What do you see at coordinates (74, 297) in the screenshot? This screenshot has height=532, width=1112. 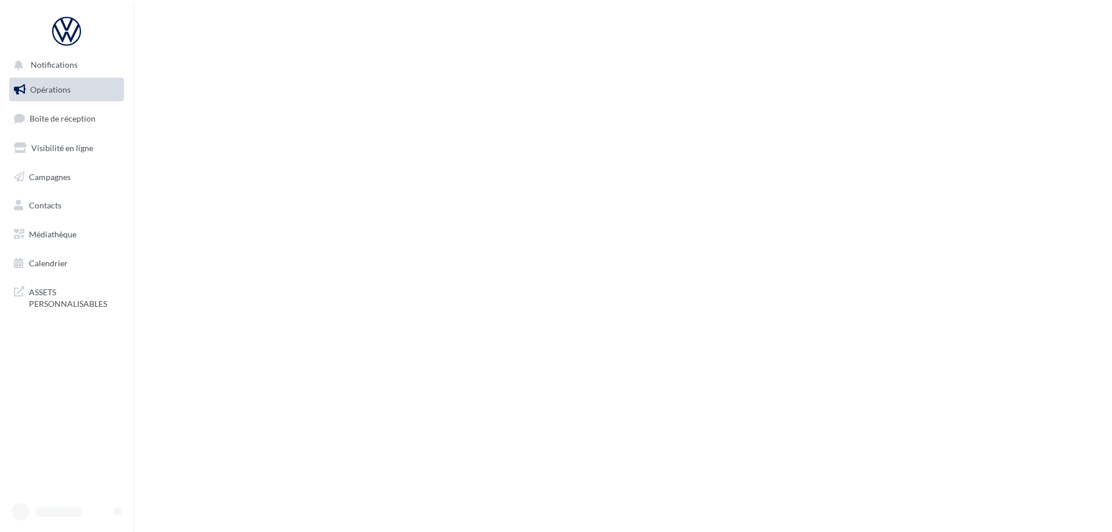 I see `span: ASSETS PERSONNALISABLES` at bounding box center [74, 297].